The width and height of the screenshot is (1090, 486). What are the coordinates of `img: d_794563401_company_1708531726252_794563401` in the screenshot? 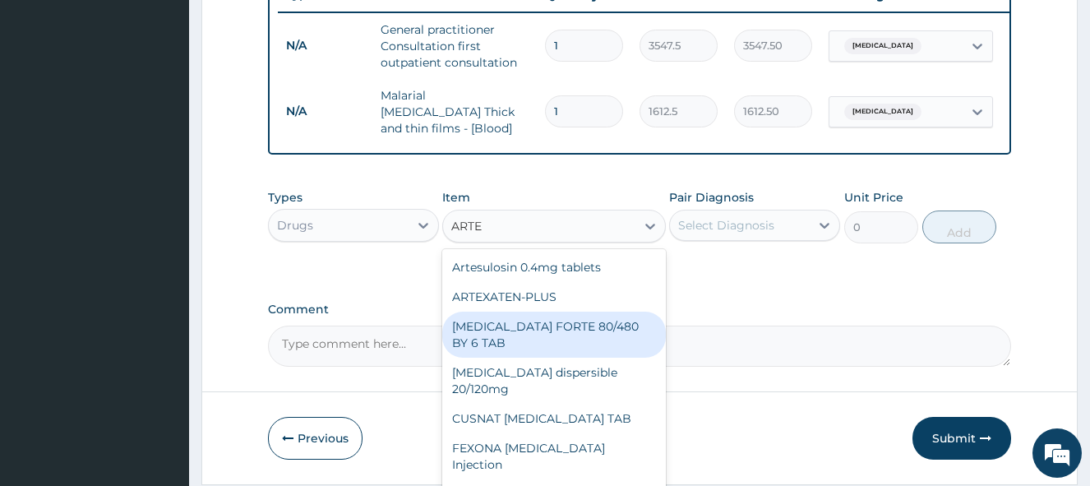 It's located at (48, 103).